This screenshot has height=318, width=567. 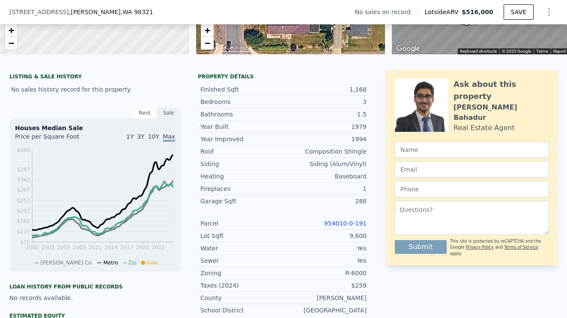 What do you see at coordinates (325, 152) in the screenshot?
I see `div: Composition Shingle` at bounding box center [325, 152].